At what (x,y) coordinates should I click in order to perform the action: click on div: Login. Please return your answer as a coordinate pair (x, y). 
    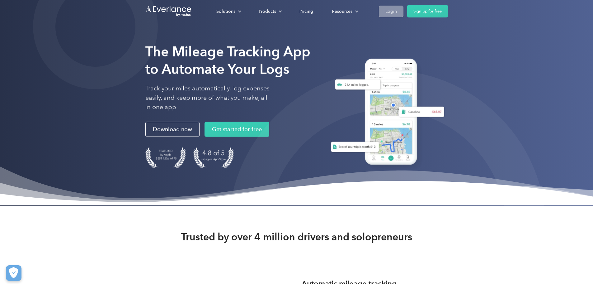
    Looking at the image, I should click on (391, 11).